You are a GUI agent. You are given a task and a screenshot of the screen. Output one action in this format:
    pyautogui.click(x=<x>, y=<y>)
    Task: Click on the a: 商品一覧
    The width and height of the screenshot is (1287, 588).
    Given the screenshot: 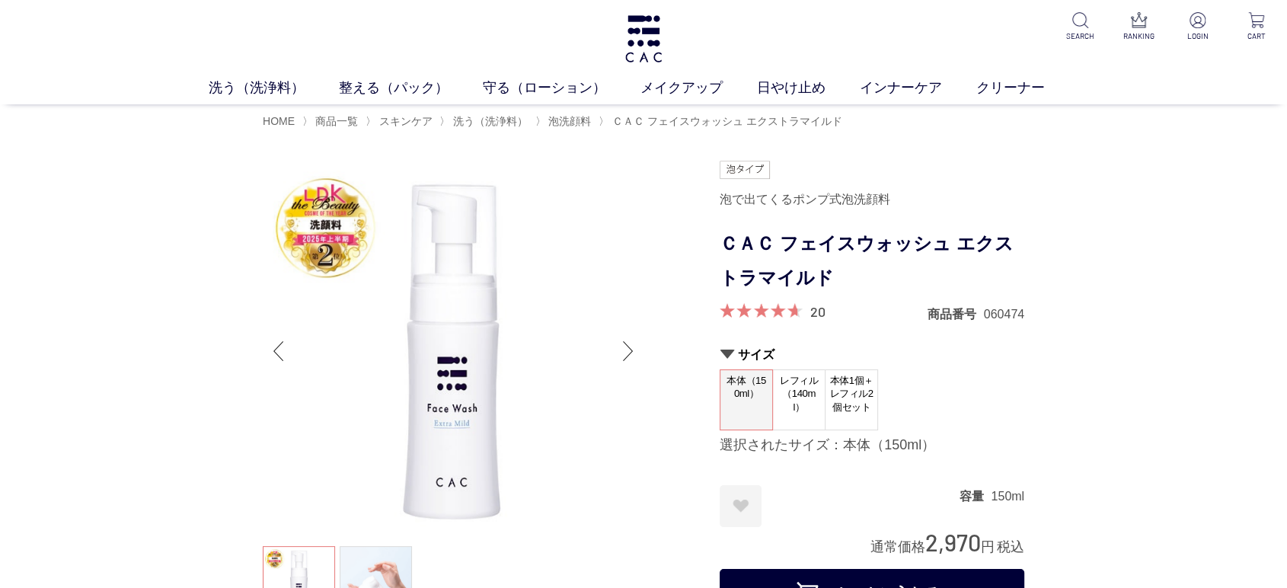 What is the action you would take?
    pyautogui.click(x=335, y=121)
    